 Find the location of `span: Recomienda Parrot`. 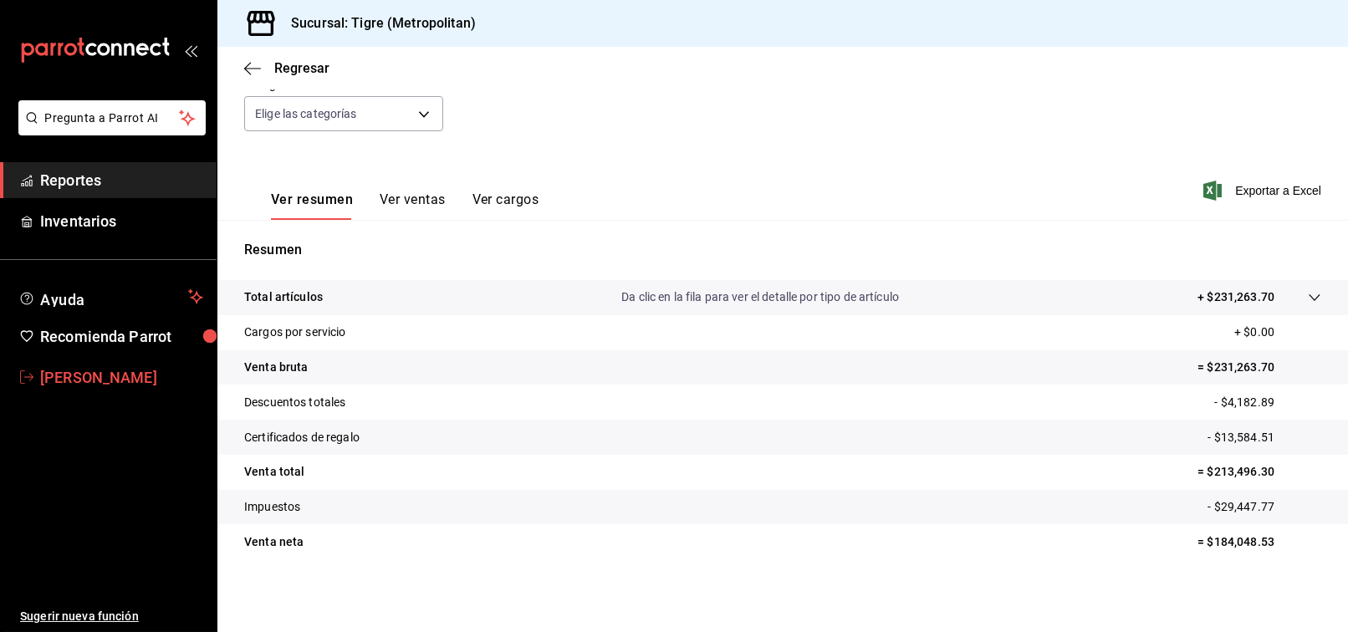

span: Recomienda Parrot is located at coordinates (121, 336).